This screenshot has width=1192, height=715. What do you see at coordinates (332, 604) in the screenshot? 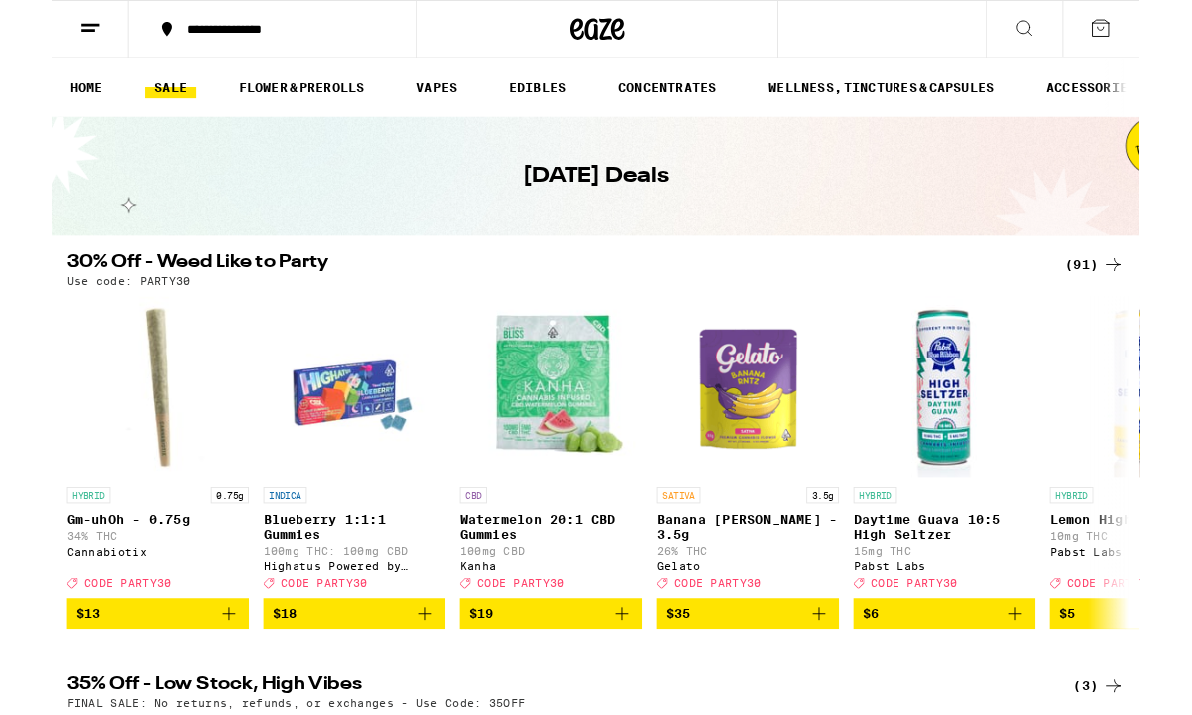
I see `p: 100mg THC: 100mg CBD` at bounding box center [332, 604].